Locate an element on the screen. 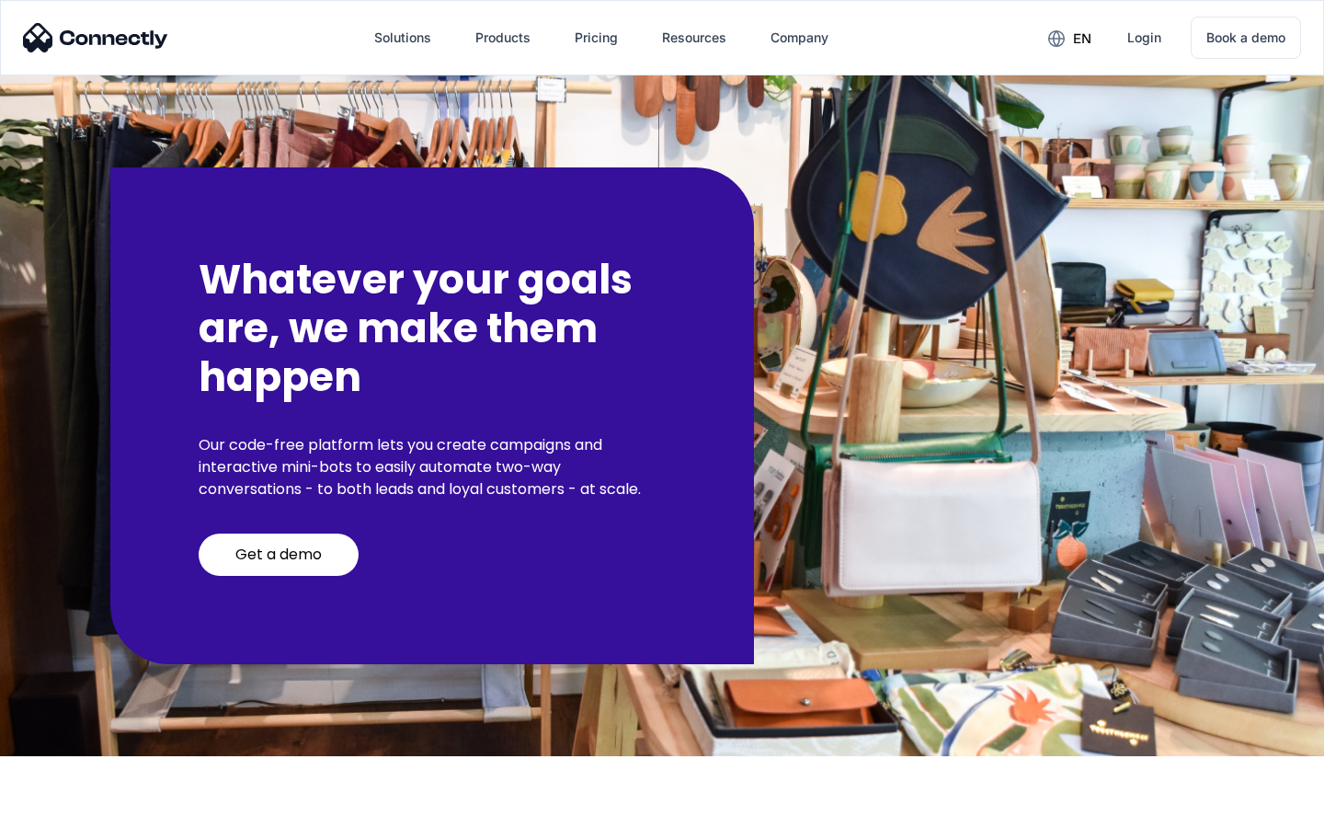 The image size is (1324, 828). div: Company is located at coordinates (799, 38).